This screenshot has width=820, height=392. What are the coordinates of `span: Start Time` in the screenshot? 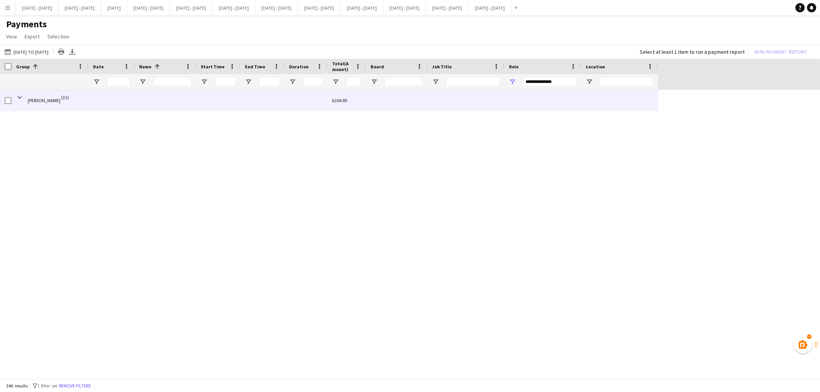 It's located at (212, 66).